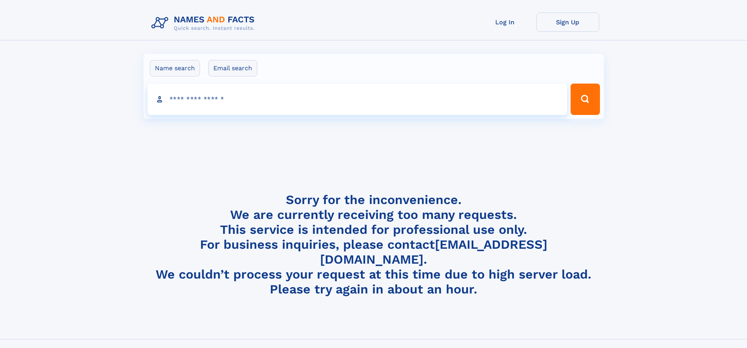 The width and height of the screenshot is (747, 348). I want to click on label: Email search, so click(233, 68).